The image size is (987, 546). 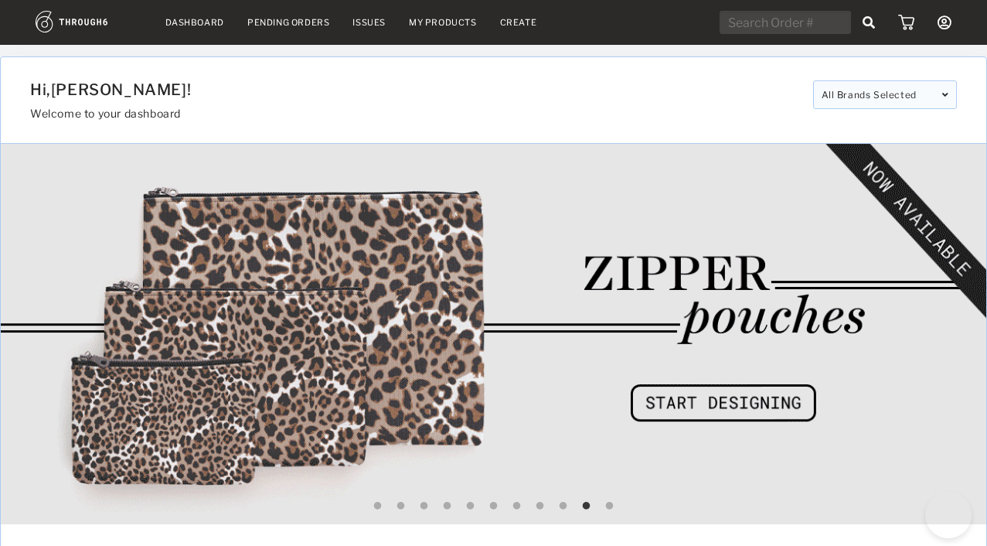 I want to click on button: 2, so click(x=401, y=506).